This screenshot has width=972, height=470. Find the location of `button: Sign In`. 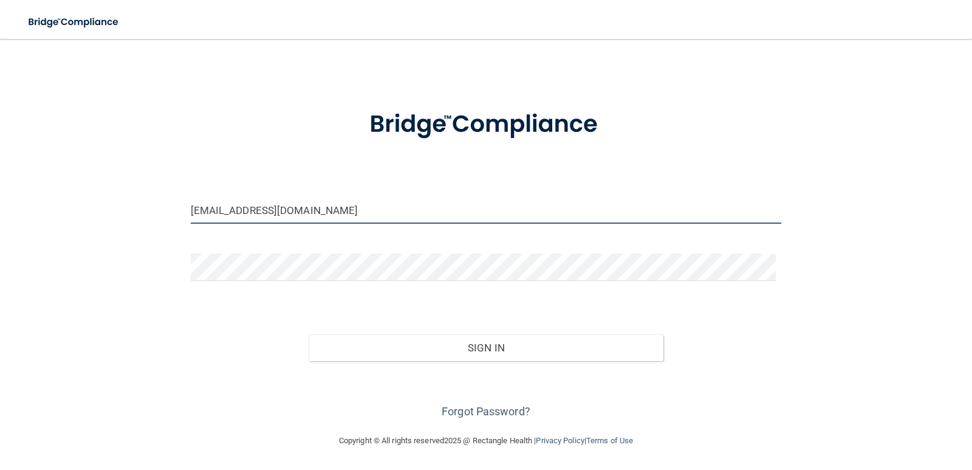

button: Sign In is located at coordinates (486, 348).